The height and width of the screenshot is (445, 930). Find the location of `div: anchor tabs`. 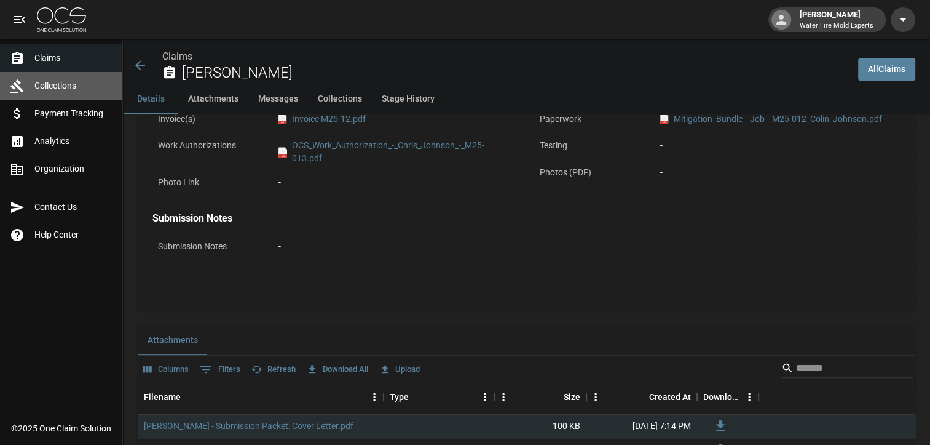

div: anchor tabs is located at coordinates (526, 99).